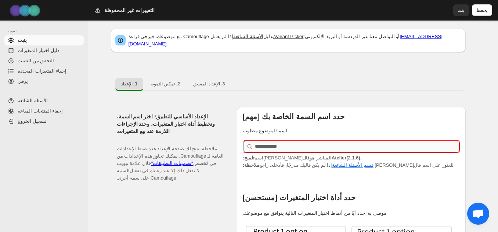 The height and width of the screenshot is (232, 498). Describe the element at coordinates (44, 61) in the screenshot. I see `a: التحقق من التثبيت` at that location.